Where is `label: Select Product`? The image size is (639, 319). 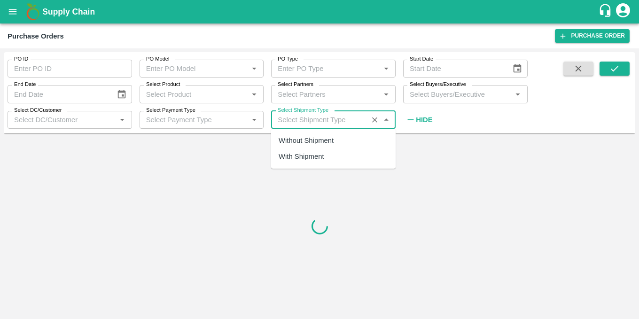 label: Select Product is located at coordinates (163, 85).